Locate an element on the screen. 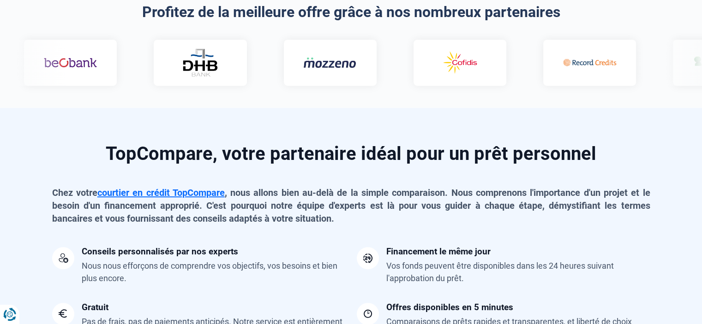 The height and width of the screenshot is (324, 702). img: Beobank is located at coordinates (70, 63).